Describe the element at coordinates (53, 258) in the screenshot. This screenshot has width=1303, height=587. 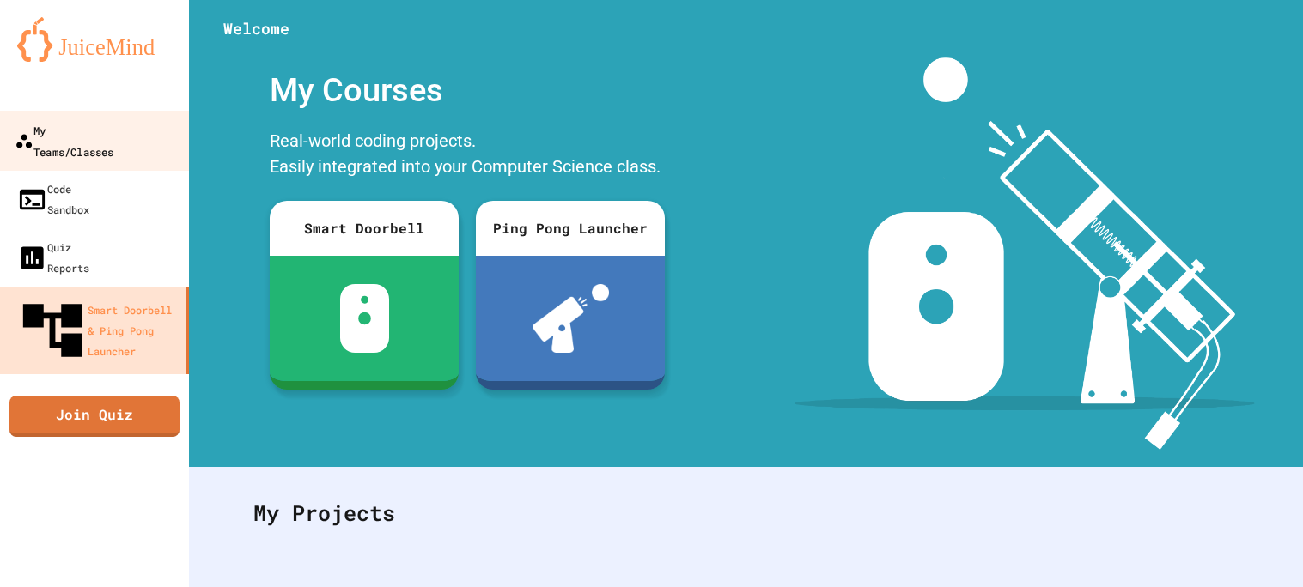
I see `div: Quiz Reports` at that location.